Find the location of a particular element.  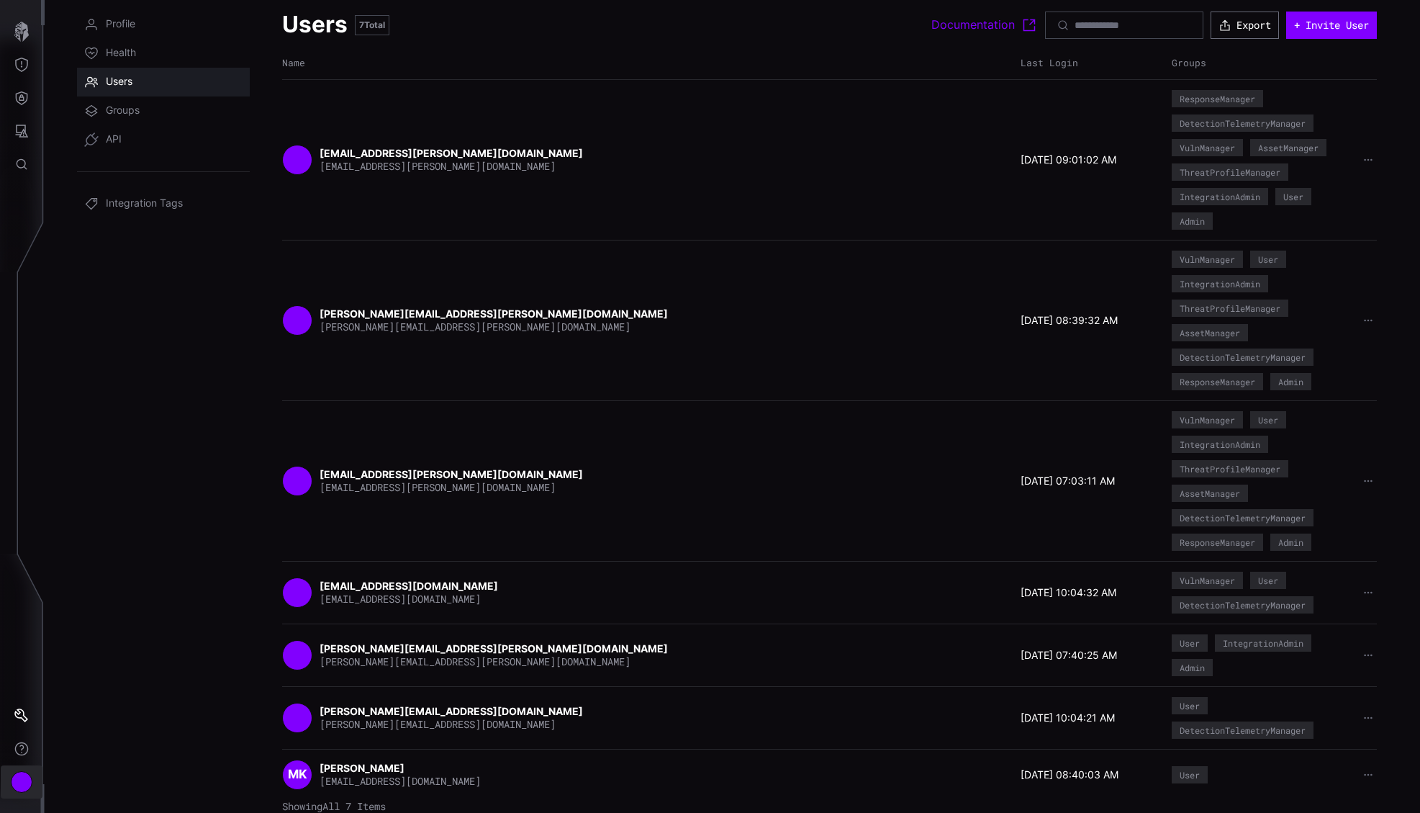

button: Export is located at coordinates (1244, 25).